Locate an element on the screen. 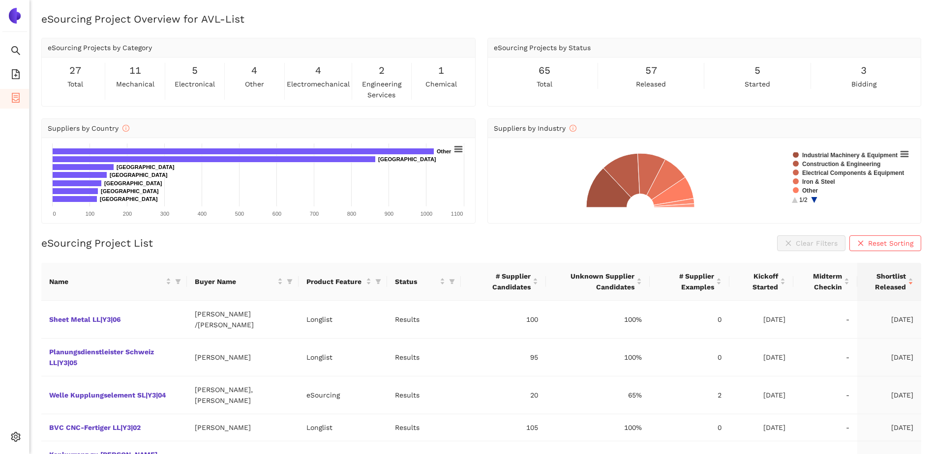 The width and height of the screenshot is (933, 454). span: # Supplier Examples is located at coordinates (685, 282).